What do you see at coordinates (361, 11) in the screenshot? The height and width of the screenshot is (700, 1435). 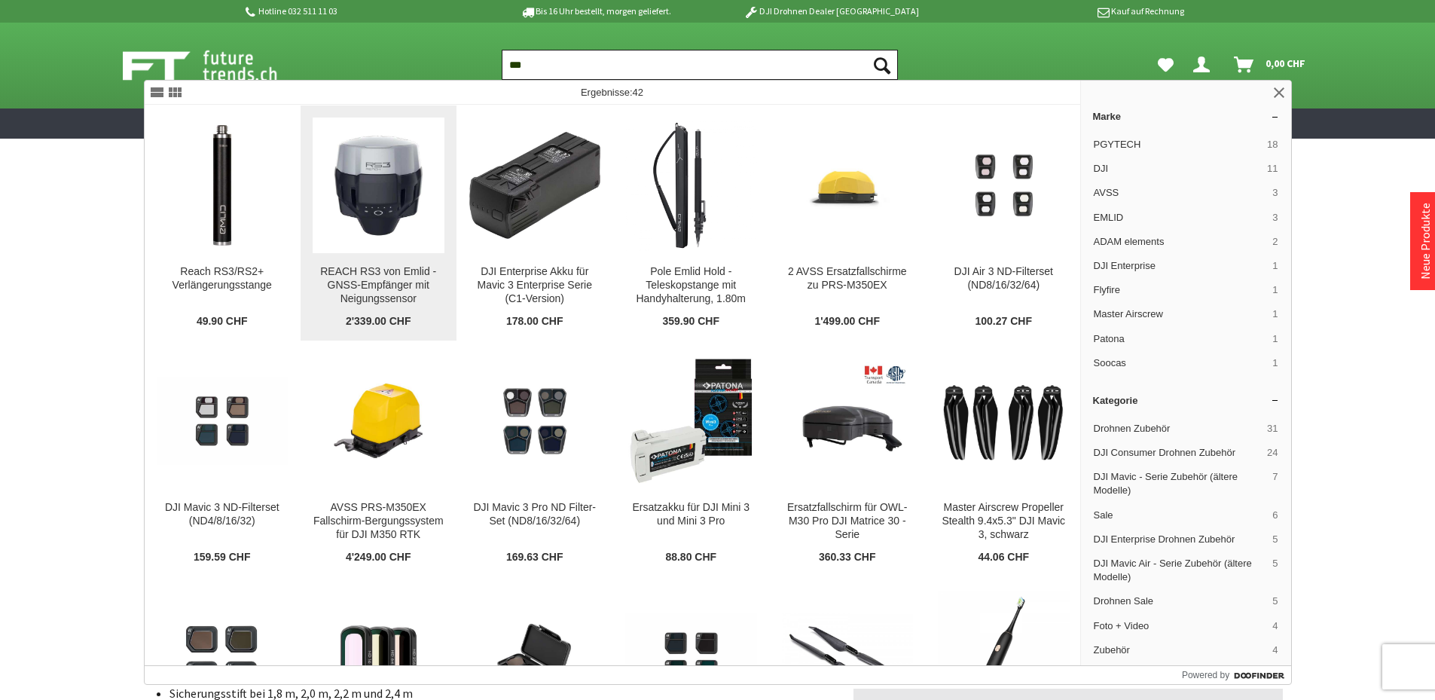 I see `p: Hotline 032 511 11 03` at bounding box center [361, 11].